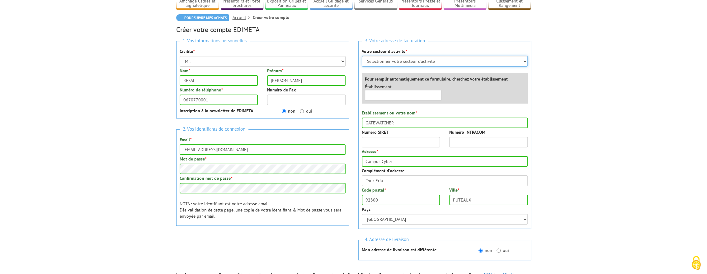 The width and height of the screenshot is (707, 274). I want to click on label: Adresse, so click(370, 152).